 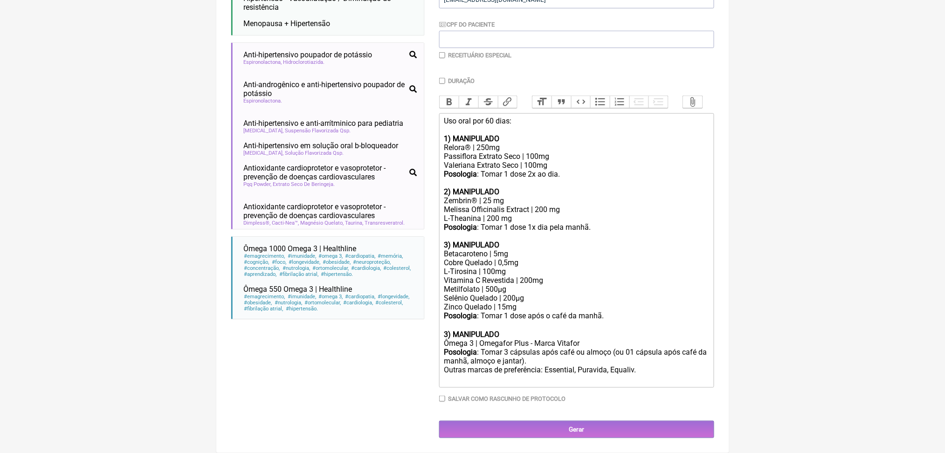 What do you see at coordinates (257, 262) in the screenshot?
I see `span: cognição` at bounding box center [257, 262].